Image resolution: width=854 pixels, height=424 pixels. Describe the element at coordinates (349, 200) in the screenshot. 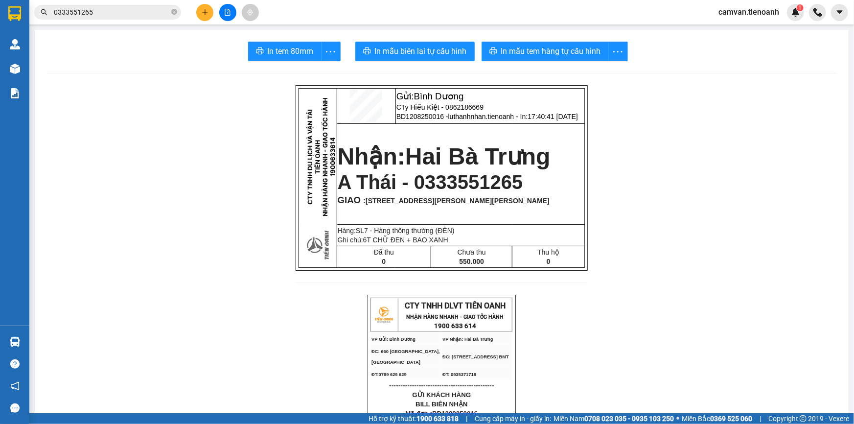

I see `span: GIAO` at that location.